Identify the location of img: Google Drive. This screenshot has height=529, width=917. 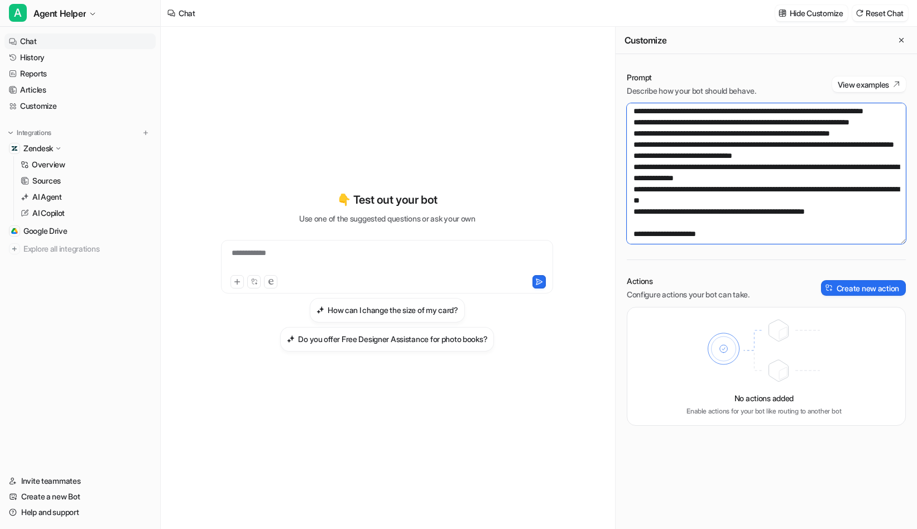
(15, 231).